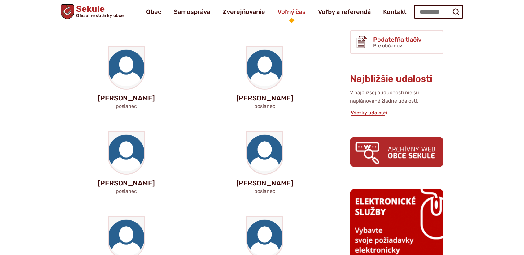 The height and width of the screenshot is (255, 524). Describe the element at coordinates (192, 12) in the screenshot. I see `span: Samospráva` at that location.